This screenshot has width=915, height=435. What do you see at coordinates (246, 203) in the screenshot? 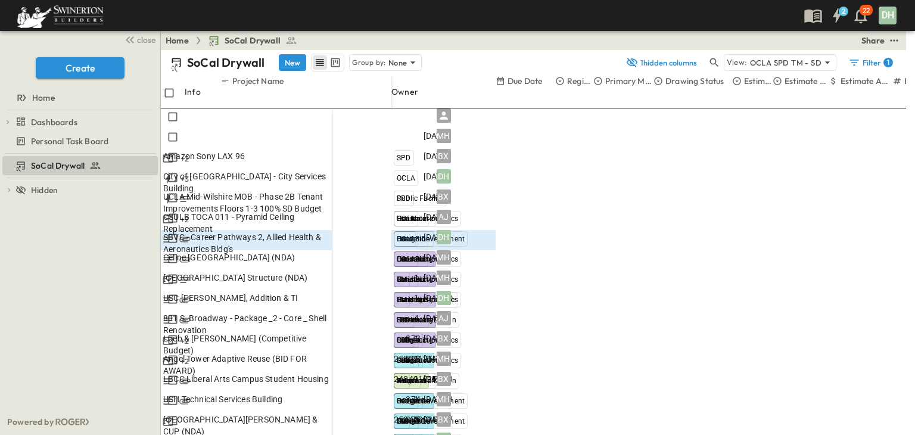
I see `span: UCLA Mid-Wilshire MOB - Phase 2B Tenant Improvements Floors 1-3 100% SD Budget` at bounding box center [246, 203].